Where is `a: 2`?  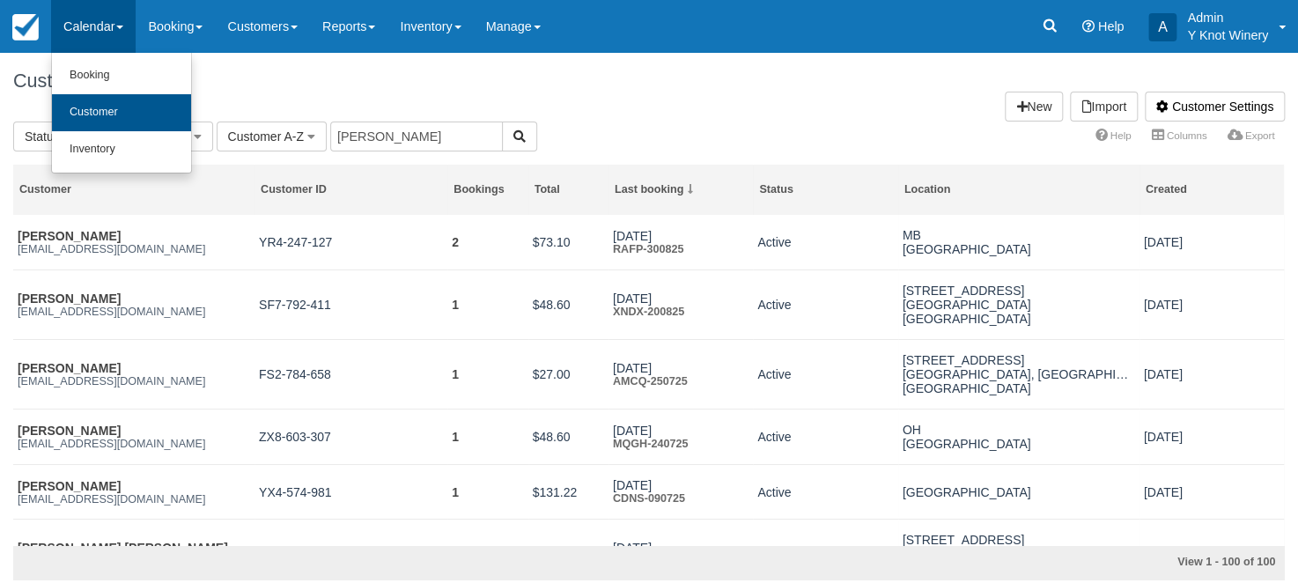 a: 2 is located at coordinates (455, 242).